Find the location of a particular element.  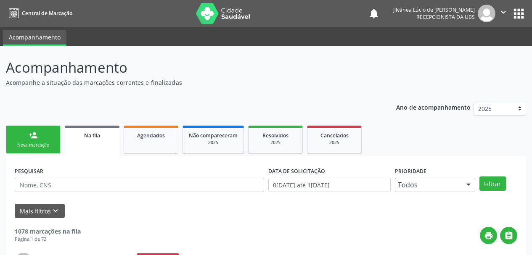

input: Nome, CNS is located at coordinates (139, 185).